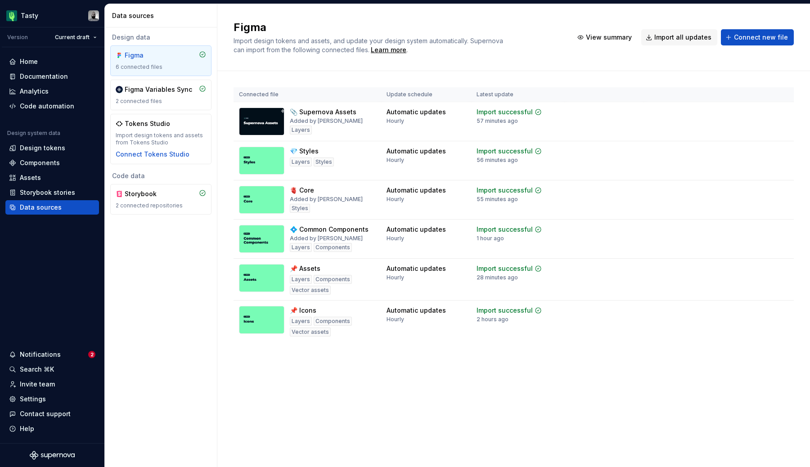 The height and width of the screenshot is (467, 810). Describe the element at coordinates (497, 278) in the screenshot. I see `div: 28 minutes ago` at that location.